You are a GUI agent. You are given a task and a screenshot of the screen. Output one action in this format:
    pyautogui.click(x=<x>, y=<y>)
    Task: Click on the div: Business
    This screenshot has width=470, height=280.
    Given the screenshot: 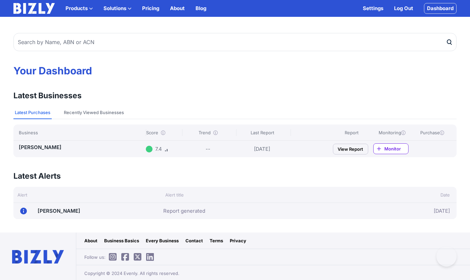 What is the action you would take?
    pyautogui.click(x=81, y=133)
    